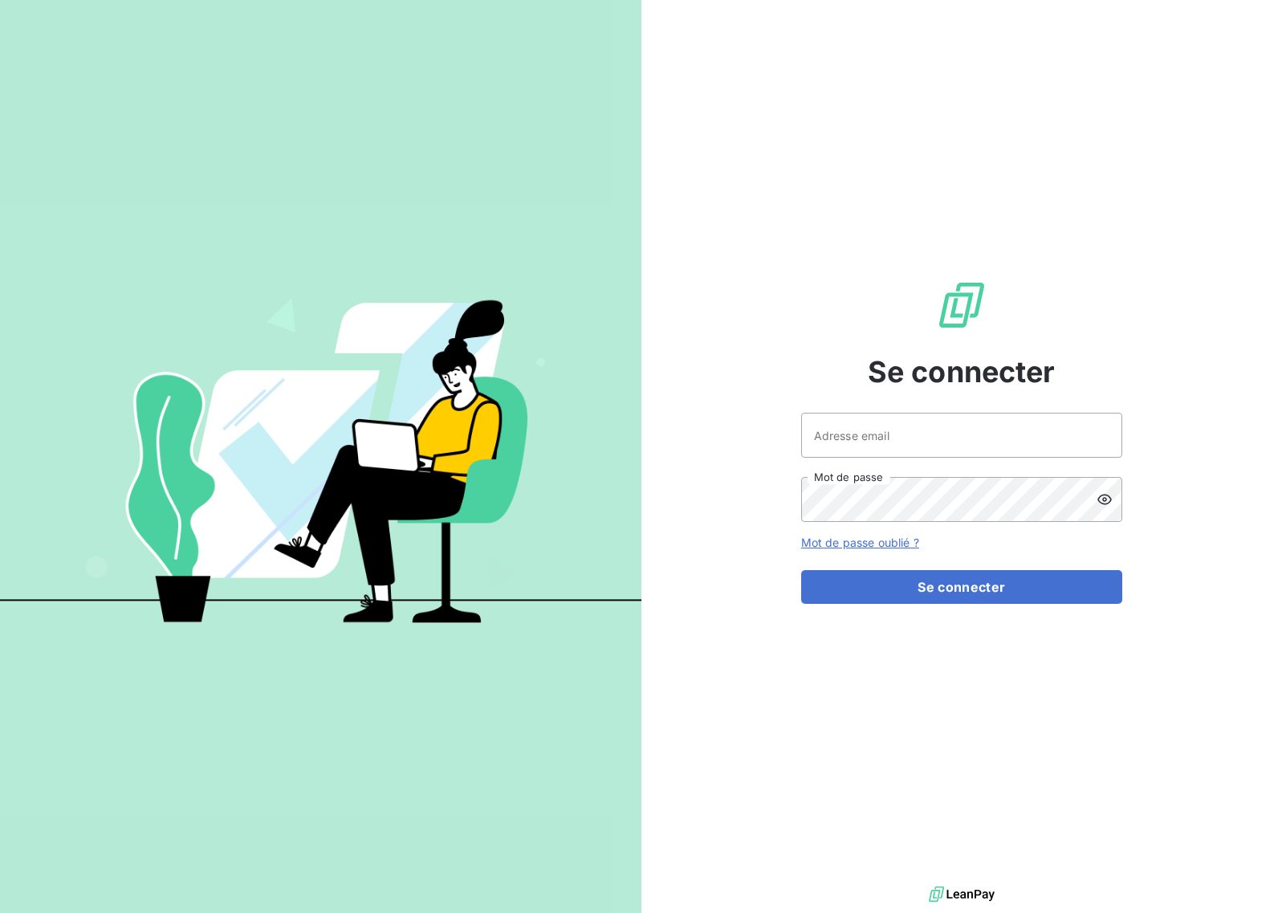 The width and height of the screenshot is (1282, 913). I want to click on img: logo, so click(962, 894).